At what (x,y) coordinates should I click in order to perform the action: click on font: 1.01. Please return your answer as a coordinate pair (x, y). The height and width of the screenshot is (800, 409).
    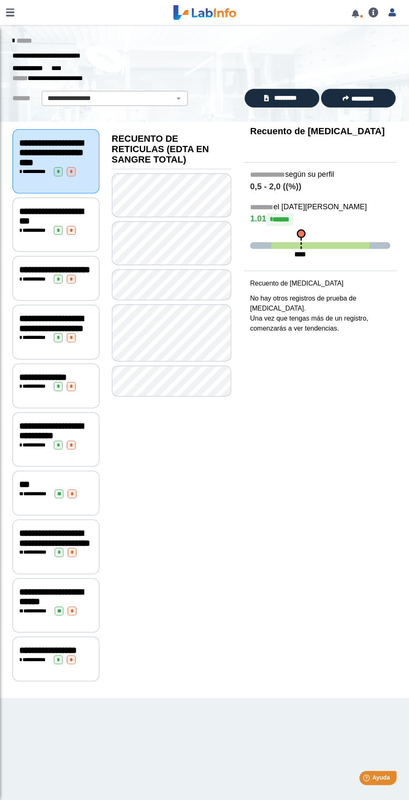
    Looking at the image, I should click on (258, 219).